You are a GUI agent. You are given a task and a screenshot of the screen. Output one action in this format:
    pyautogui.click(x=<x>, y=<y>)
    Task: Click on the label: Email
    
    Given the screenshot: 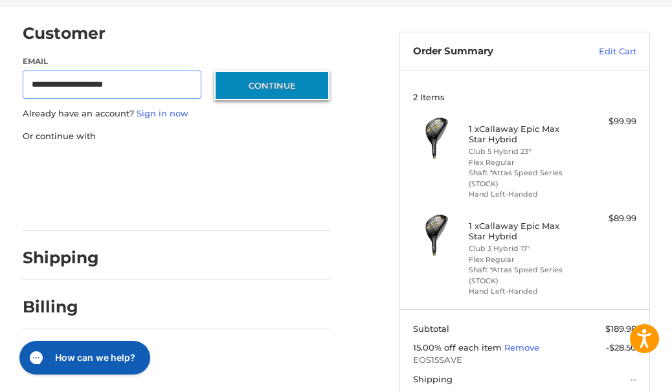 What is the action you would take?
    pyautogui.click(x=112, y=61)
    